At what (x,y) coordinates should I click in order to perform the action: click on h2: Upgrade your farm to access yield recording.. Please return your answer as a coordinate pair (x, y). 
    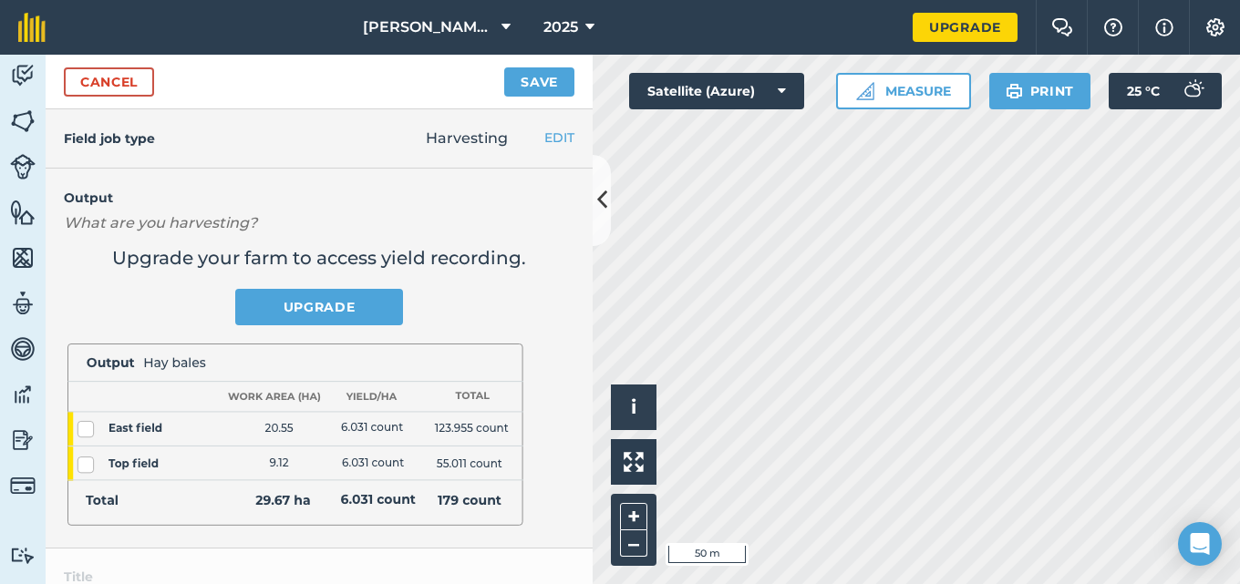
    Looking at the image, I should click on (319, 258).